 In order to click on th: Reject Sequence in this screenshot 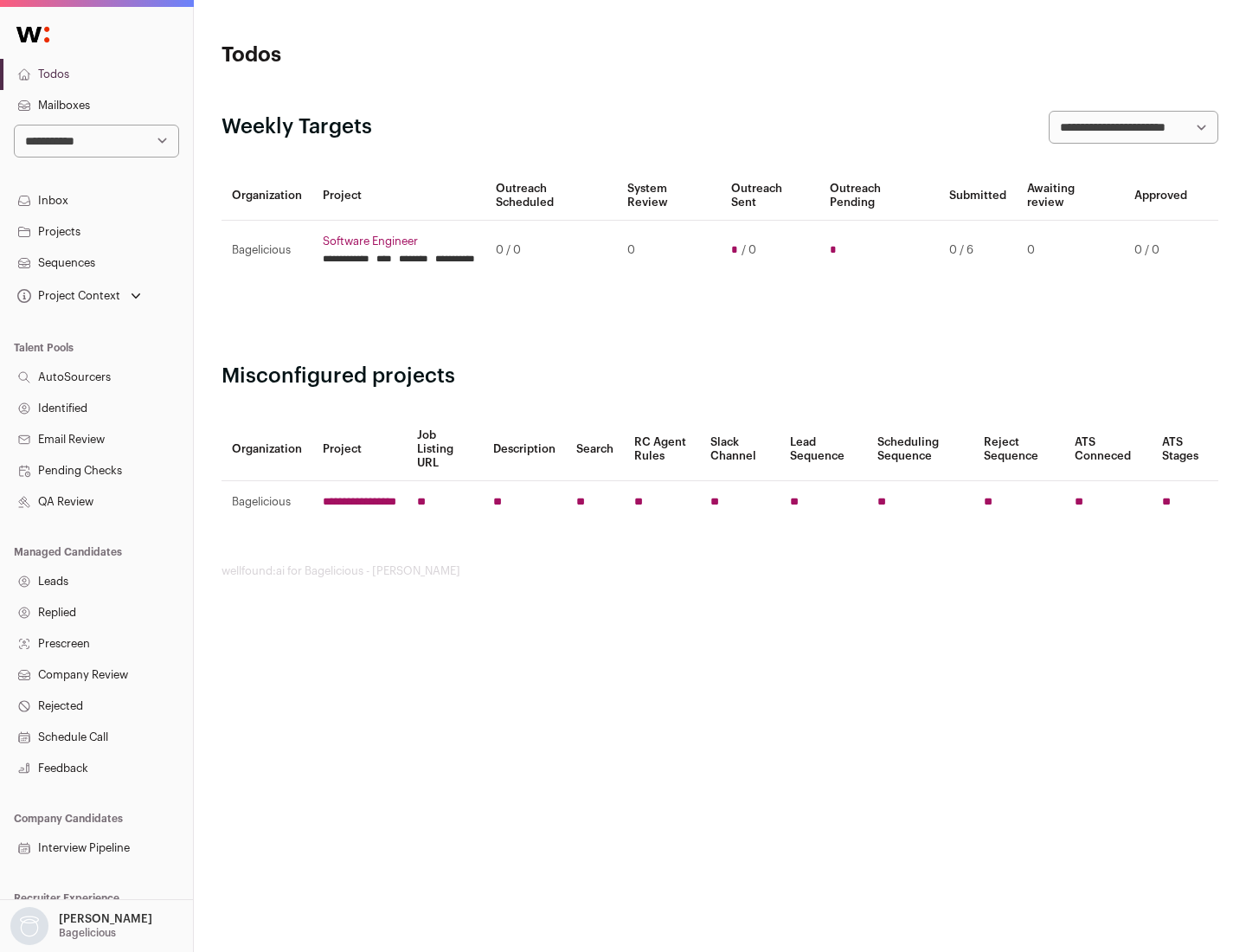, I will do `click(1020, 449)`.